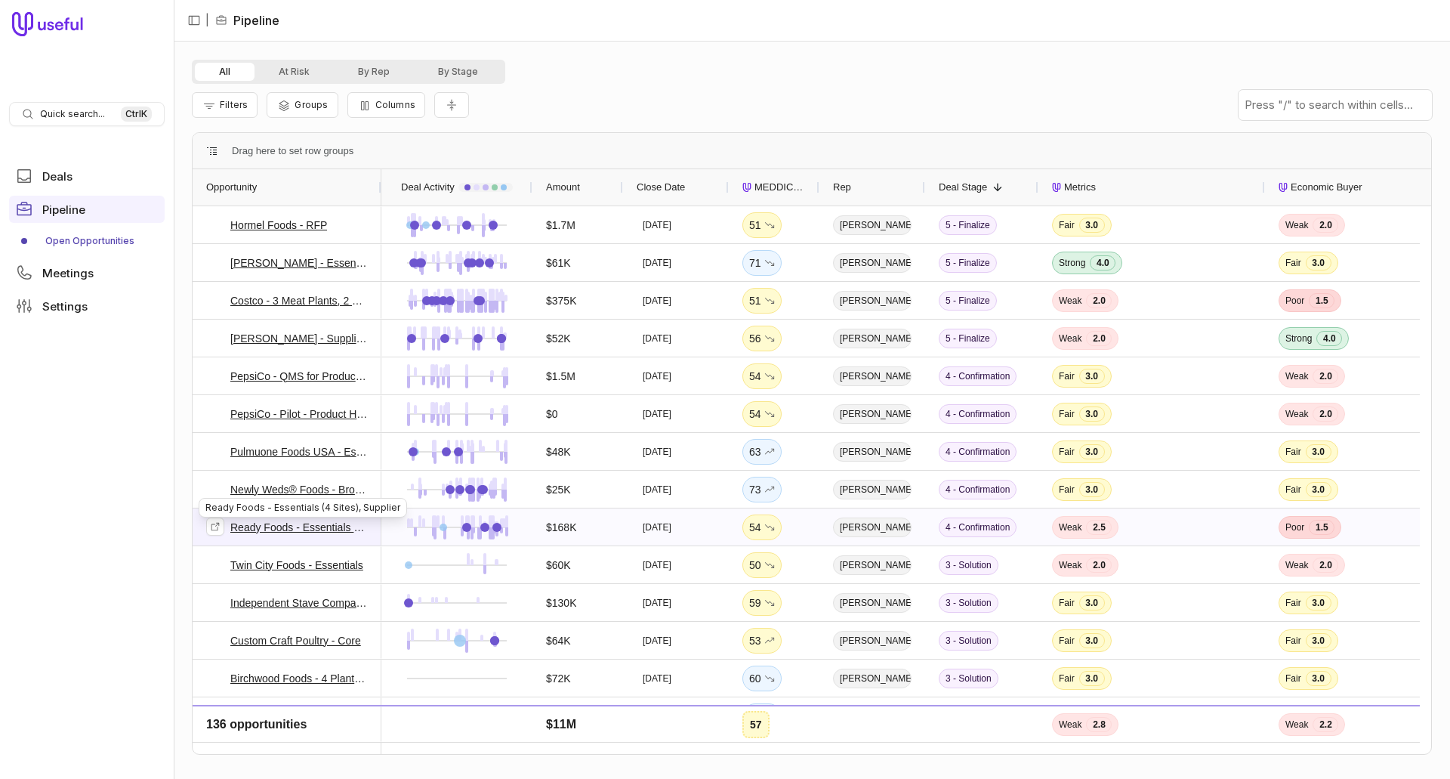 This screenshot has width=1450, height=779. What do you see at coordinates (561, 527) in the screenshot?
I see `div: $168K` at bounding box center [561, 527].